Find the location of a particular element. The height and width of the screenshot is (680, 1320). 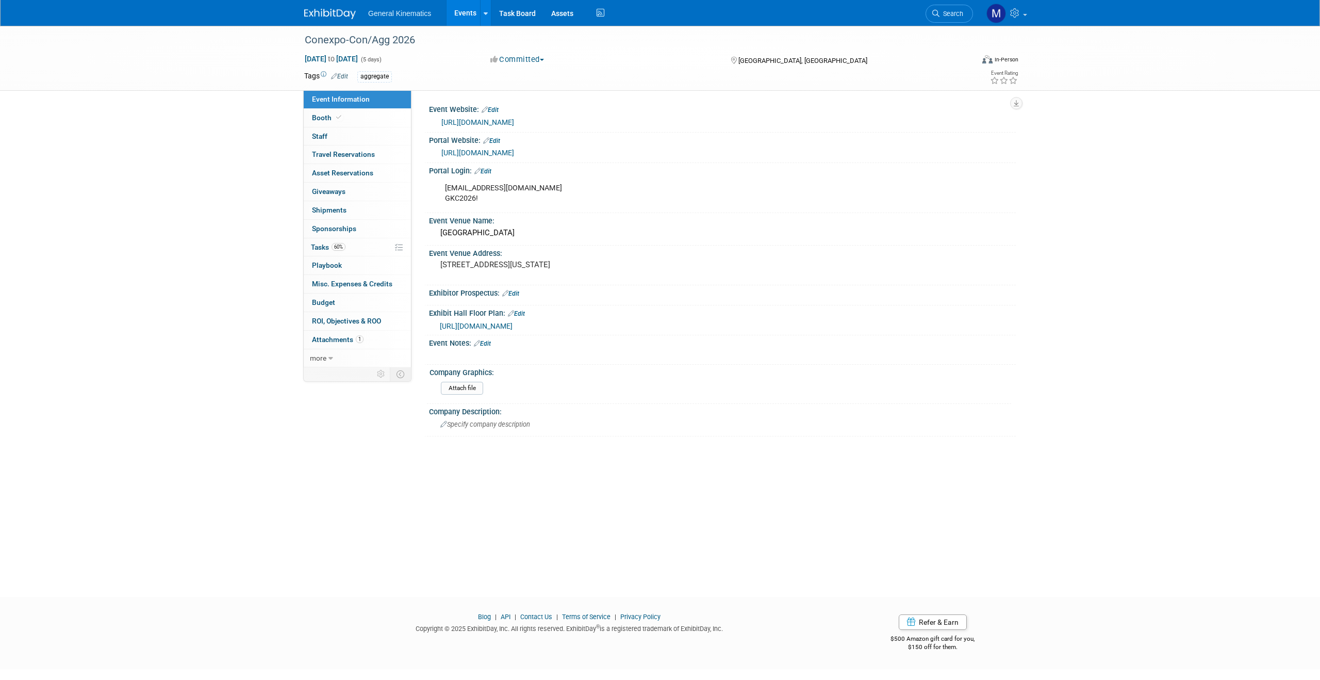

div: $150 off for them. is located at coordinates (933, 647).